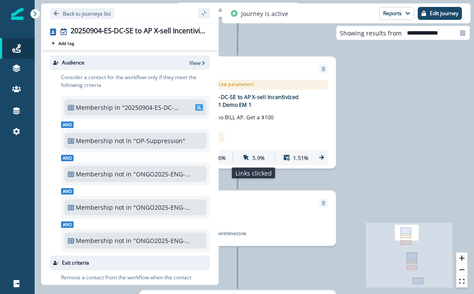 This screenshot has width=474, height=294. What do you see at coordinates (462, 270) in the screenshot?
I see `button: zoom out` at bounding box center [462, 270].